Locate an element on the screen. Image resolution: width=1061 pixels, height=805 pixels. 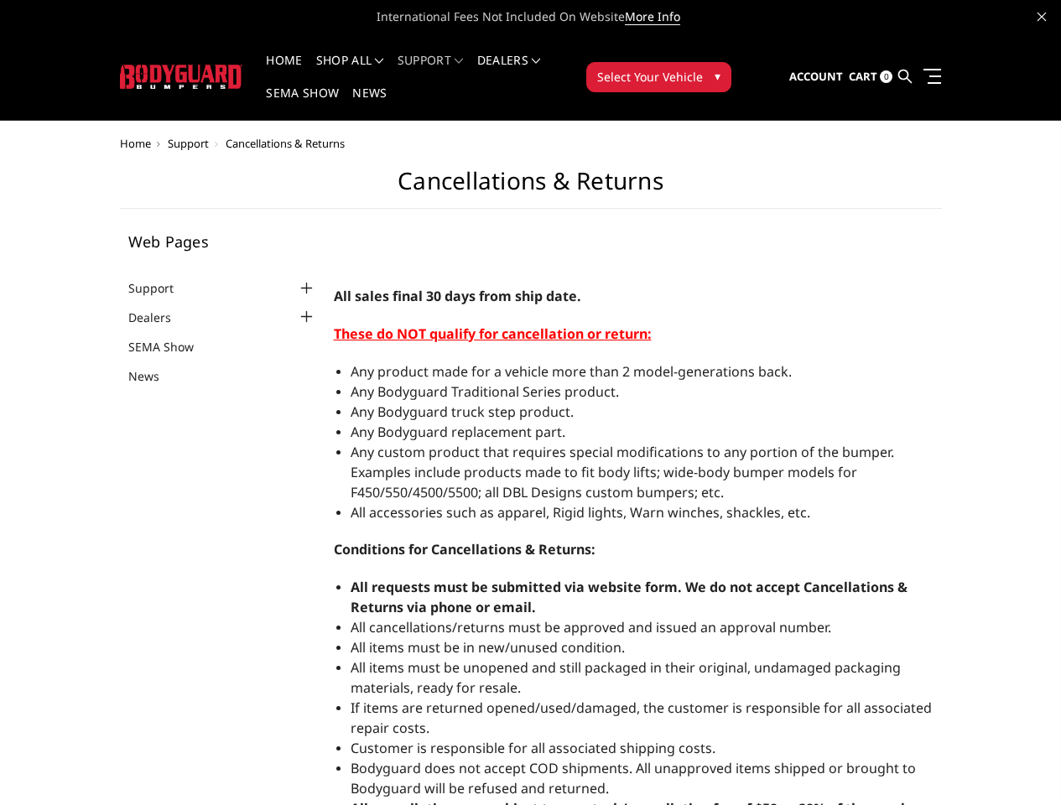
h1: Cancellations & Returns is located at coordinates (531, 188).